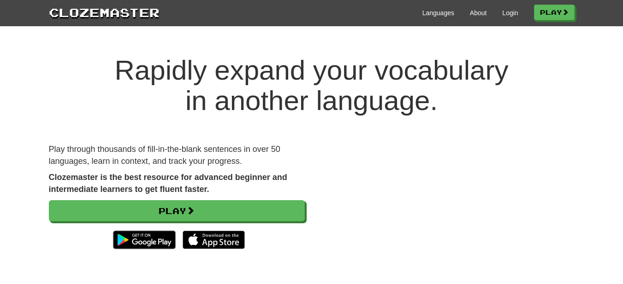 This screenshot has height=284, width=623. Describe the element at coordinates (168, 183) in the screenshot. I see `strong: Clozemaster is the best resource for advanced beginner and intermediate learners to get fluent fa...` at that location.